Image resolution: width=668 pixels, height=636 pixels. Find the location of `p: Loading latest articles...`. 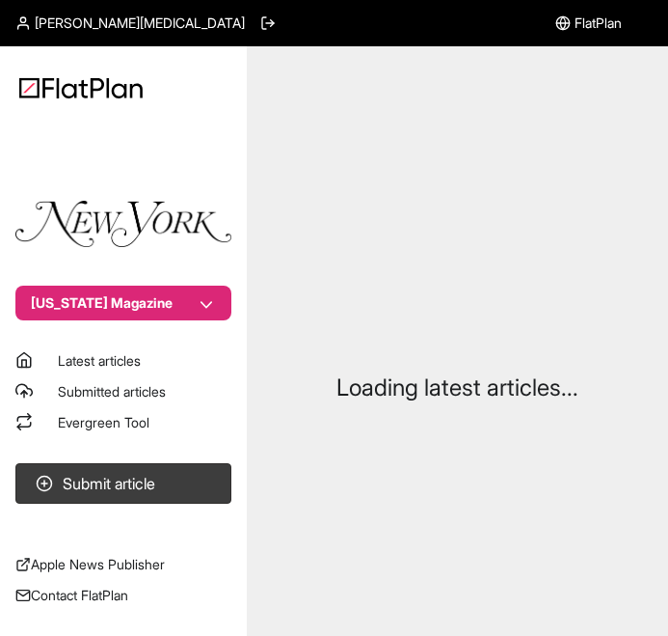

p: Loading latest articles... is located at coordinates (457, 388).